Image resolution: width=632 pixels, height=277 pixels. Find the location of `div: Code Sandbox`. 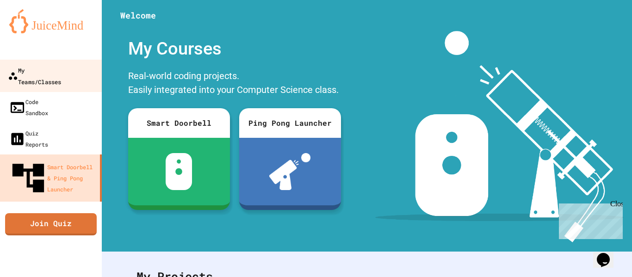

div: Code Sandbox is located at coordinates (29, 107).